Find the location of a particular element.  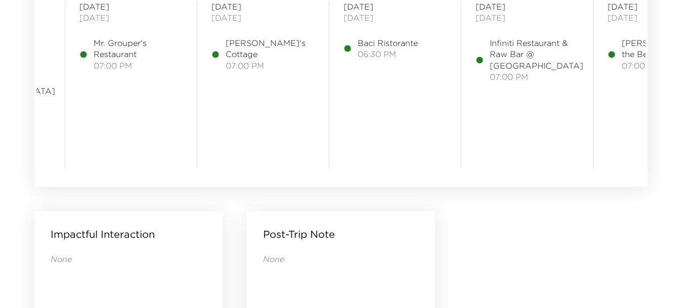

span: 06:30 PM is located at coordinates (387, 54).